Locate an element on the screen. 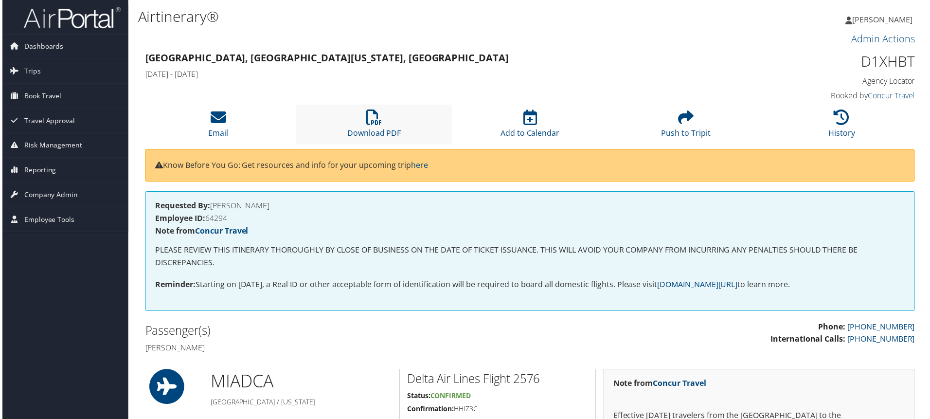 The width and height of the screenshot is (930, 419). a: History is located at coordinates (843, 127).